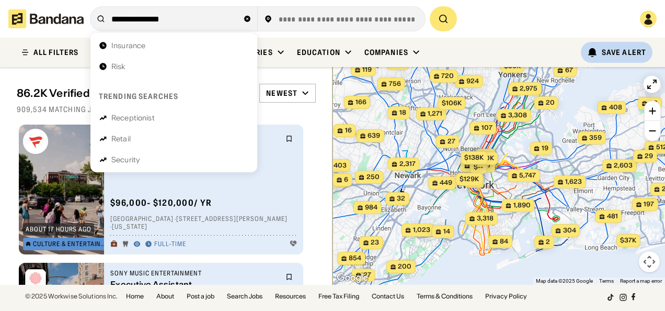 This screenshot has height=311, width=665. I want to click on div: Security, so click(126, 160).